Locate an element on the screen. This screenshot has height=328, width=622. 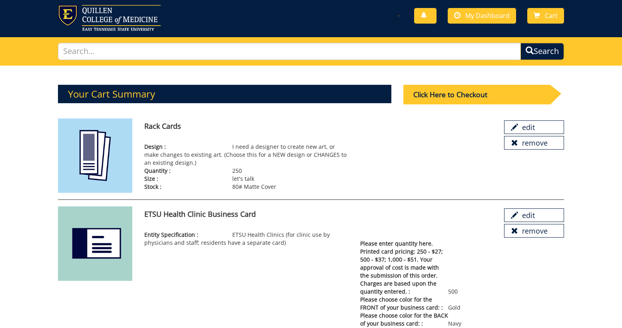
img: rack-cards-59492a653cf634.38175772.png is located at coordinates (95, 155).